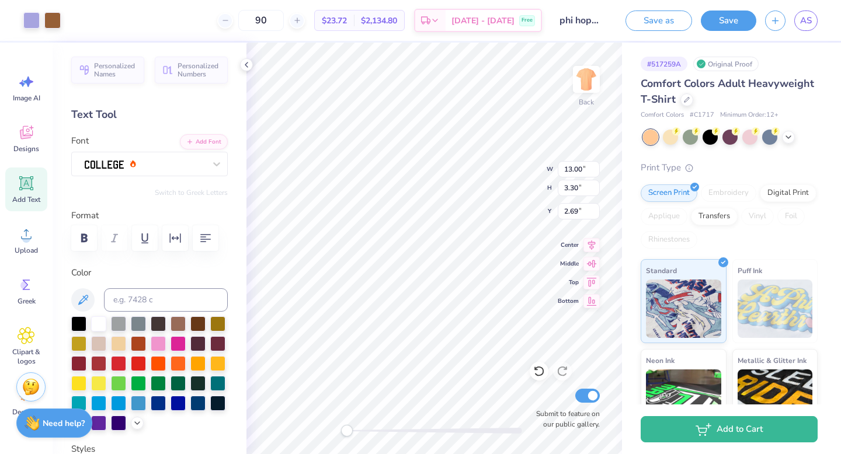  Describe the element at coordinates (191, 70) in the screenshot. I see `button: Personalized Numbers` at that location.